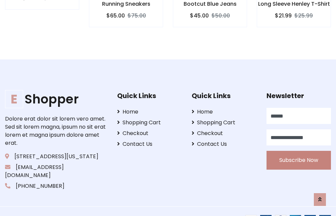 This screenshot has height=216, width=336. I want to click on a: EShopper, so click(56, 99).